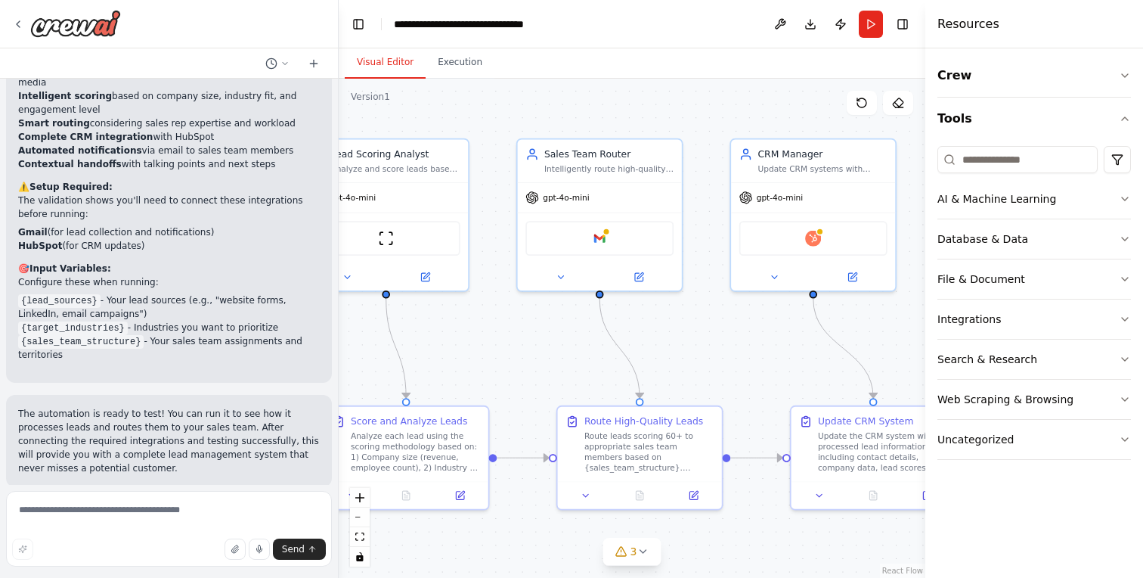 This screenshot has width=1143, height=578. What do you see at coordinates (360, 527) in the screenshot?
I see `div: React Flow controls` at bounding box center [360, 527].